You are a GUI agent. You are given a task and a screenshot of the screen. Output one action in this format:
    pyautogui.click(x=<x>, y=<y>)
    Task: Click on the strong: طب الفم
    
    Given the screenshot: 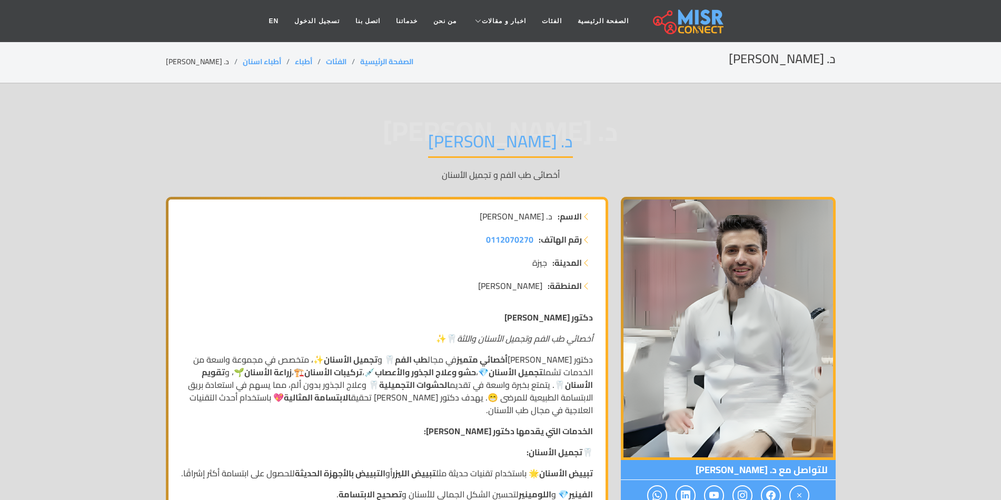 What is the action you would take?
    pyautogui.click(x=411, y=360)
    